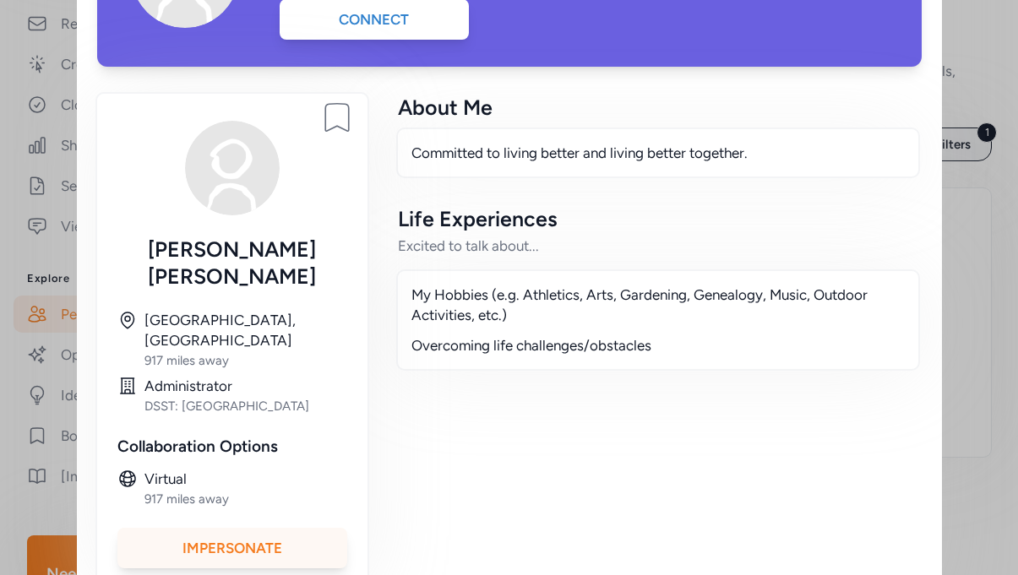 The image size is (1018, 575). Describe the element at coordinates (658, 107) in the screenshot. I see `div: About Me` at that location.